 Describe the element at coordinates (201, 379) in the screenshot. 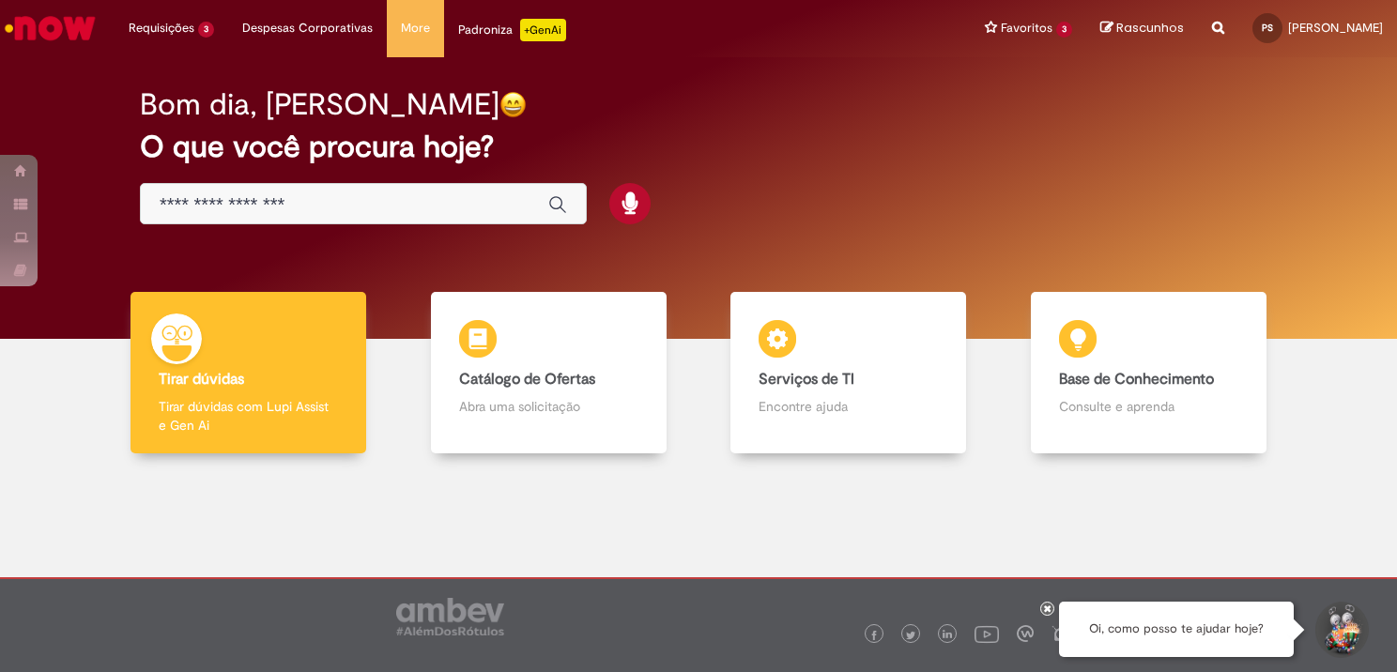

I see `b: Tirar dúvidas` at that location.